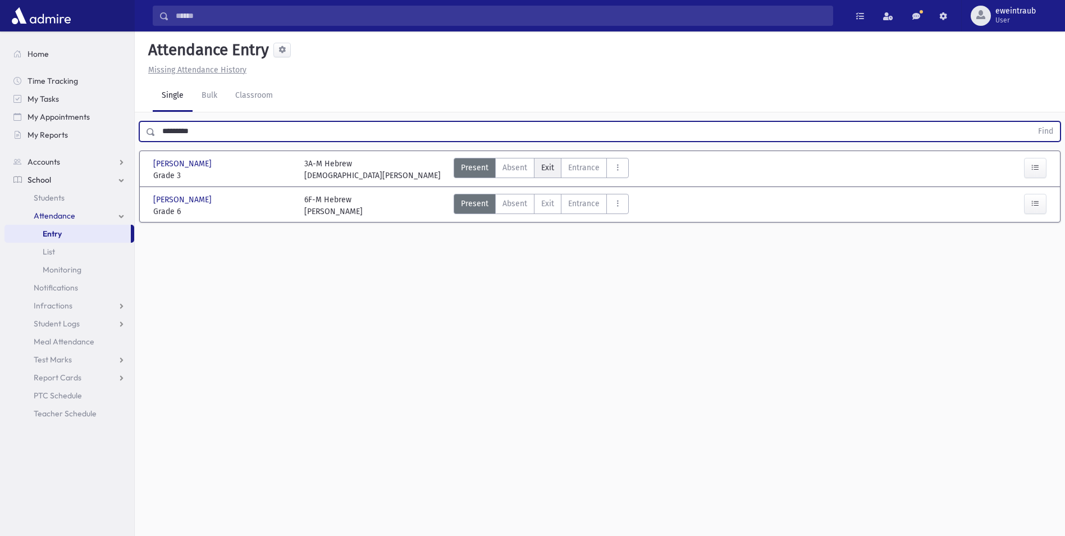  Describe the element at coordinates (67, 234) in the screenshot. I see `a: Entry` at that location.